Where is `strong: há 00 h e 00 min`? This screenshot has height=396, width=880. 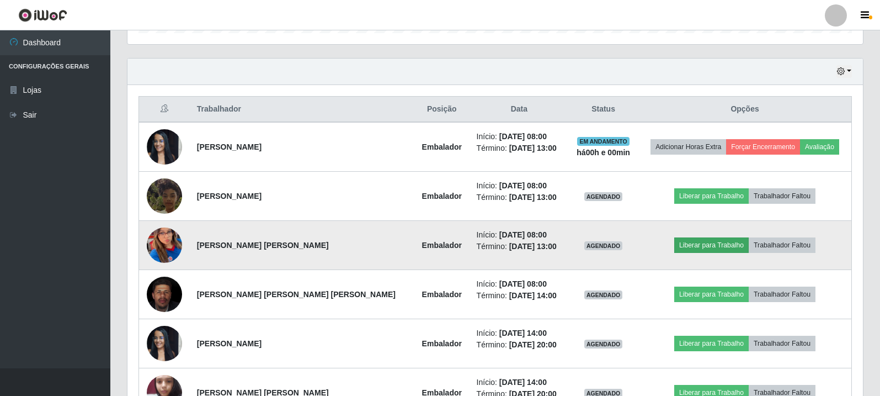
strong: há 00 h e 00 min is located at coordinates (603, 152).